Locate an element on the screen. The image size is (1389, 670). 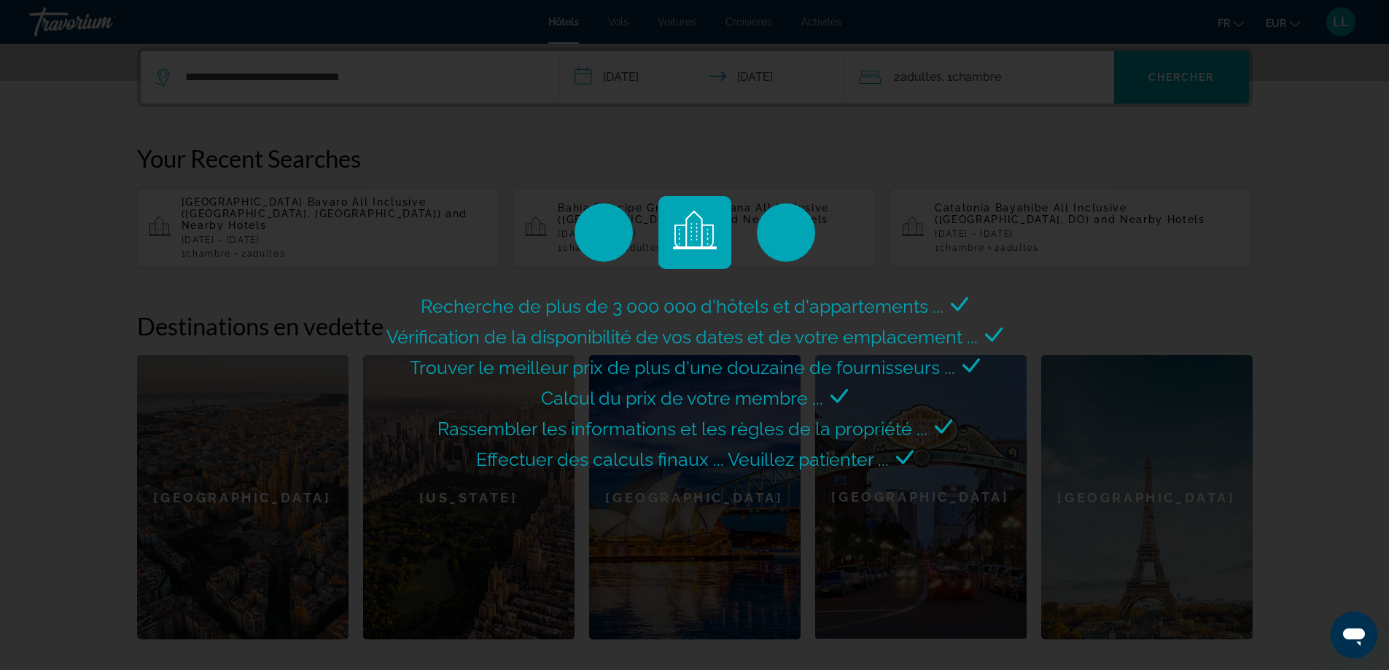
span: Recherche de plus de 3 000 000 d'hôtels et d'appartements ... is located at coordinates (682, 306).